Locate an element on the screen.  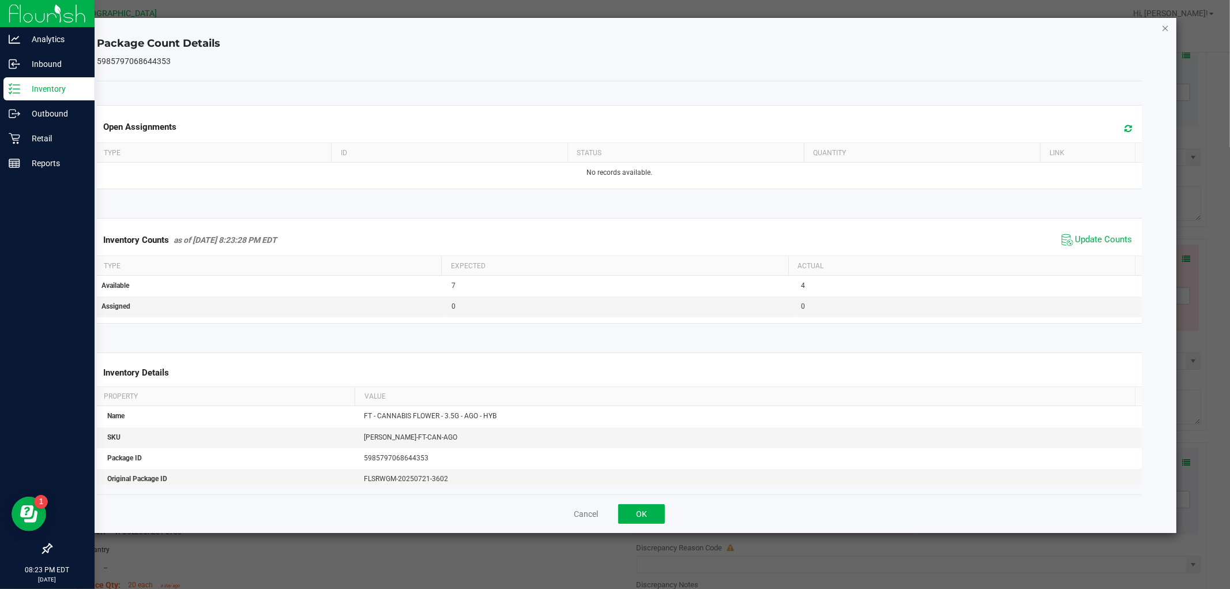
p: Inbound is located at coordinates (55, 64).